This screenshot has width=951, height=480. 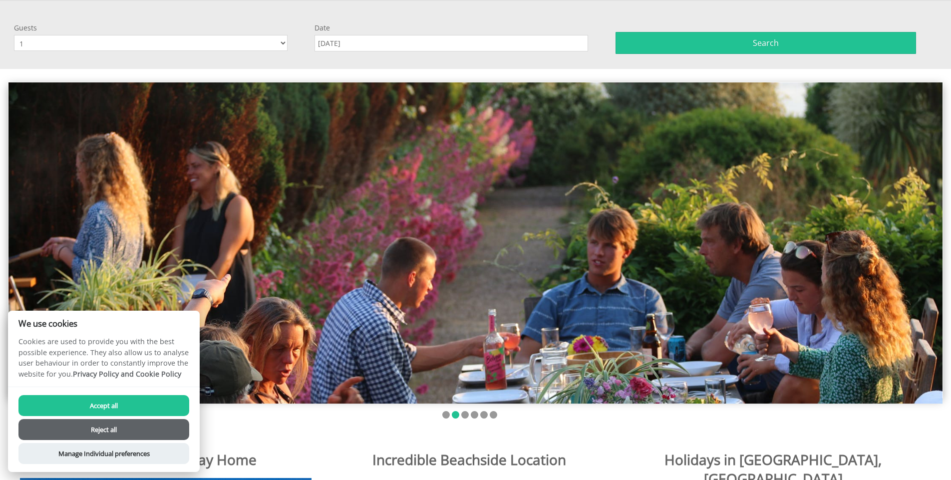 What do you see at coordinates (104, 453) in the screenshot?
I see `button: Manage Individual preferences` at bounding box center [104, 453].